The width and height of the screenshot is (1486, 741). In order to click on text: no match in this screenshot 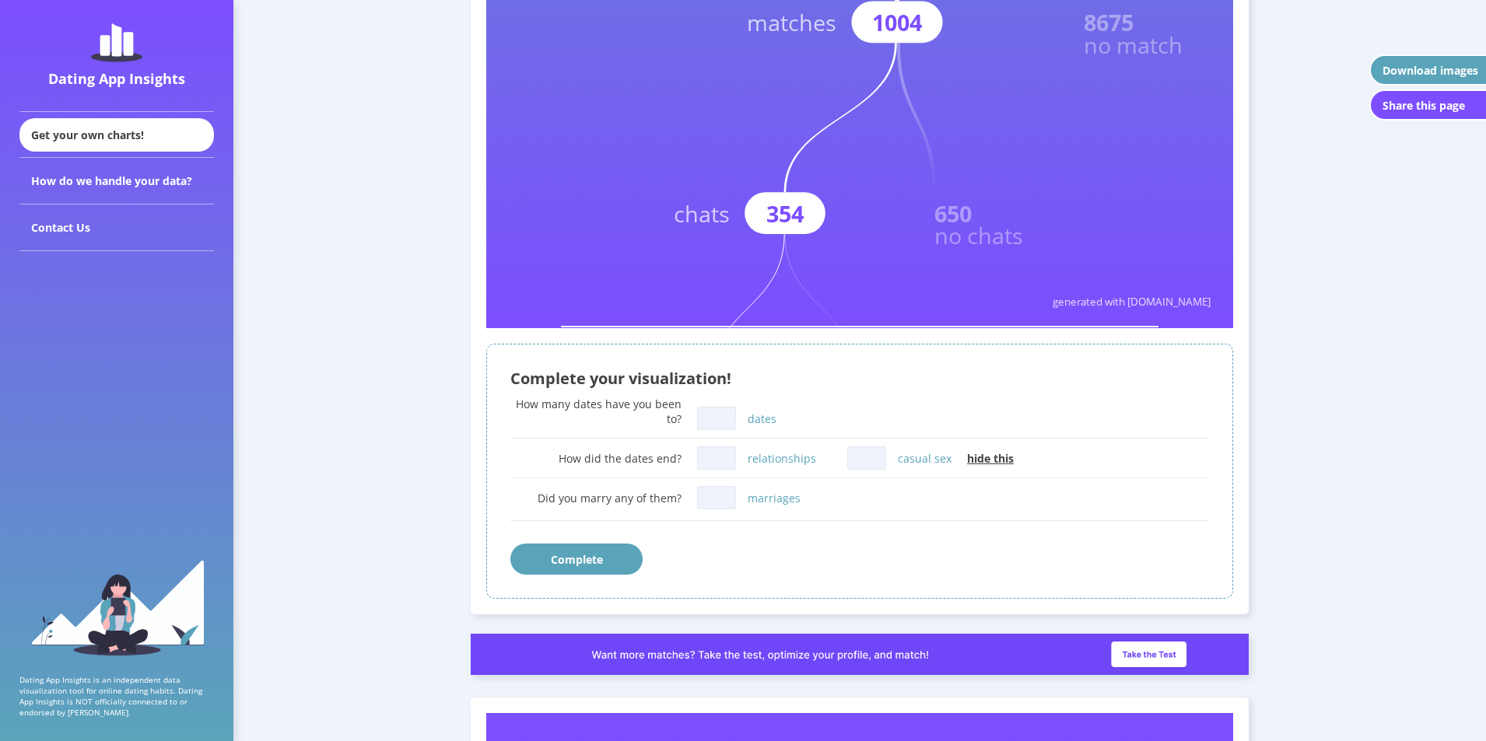, I will do `click(1133, 44)`.